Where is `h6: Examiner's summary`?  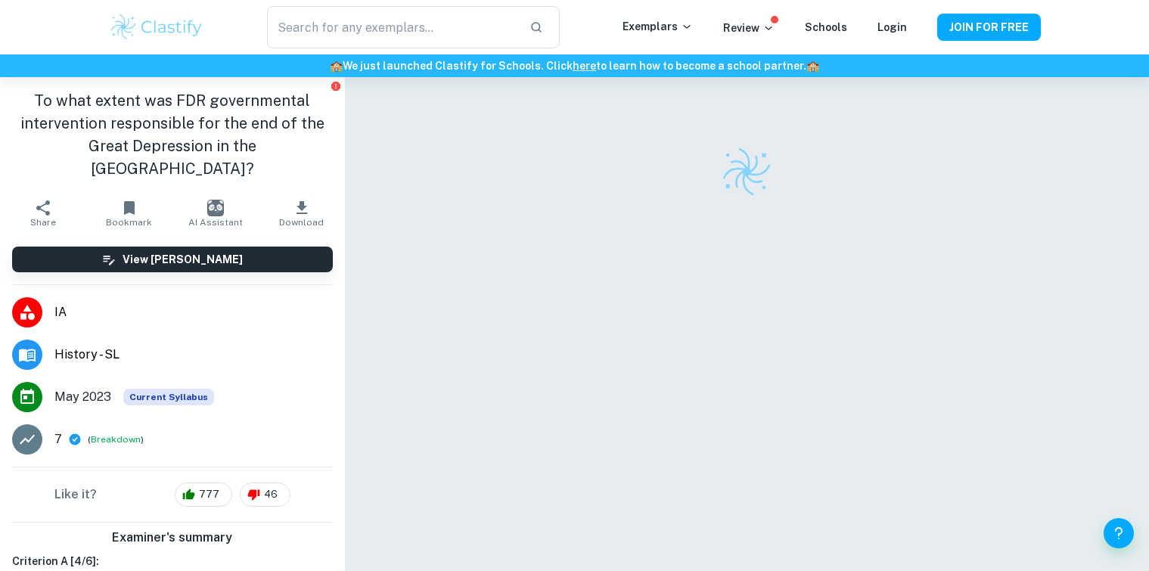 h6: Examiner's summary is located at coordinates (172, 538).